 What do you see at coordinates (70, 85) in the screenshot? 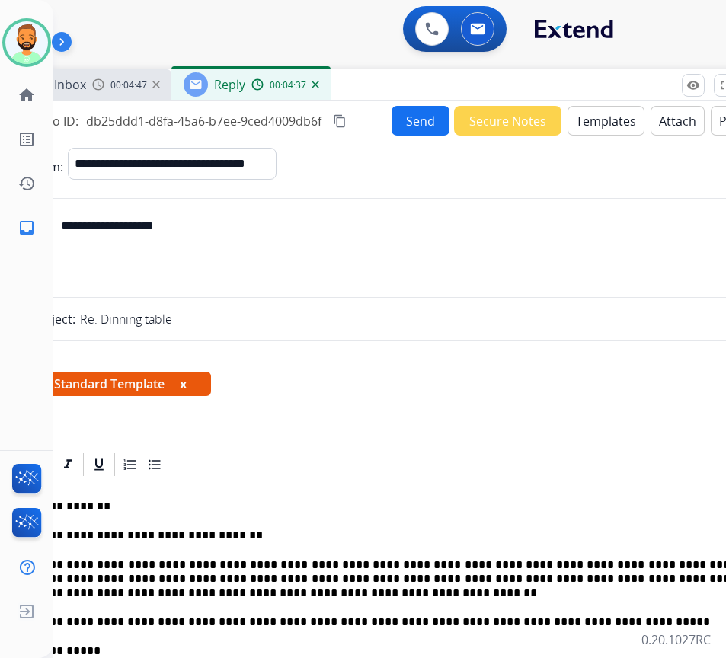
I see `span: Inbox` at bounding box center [70, 85].